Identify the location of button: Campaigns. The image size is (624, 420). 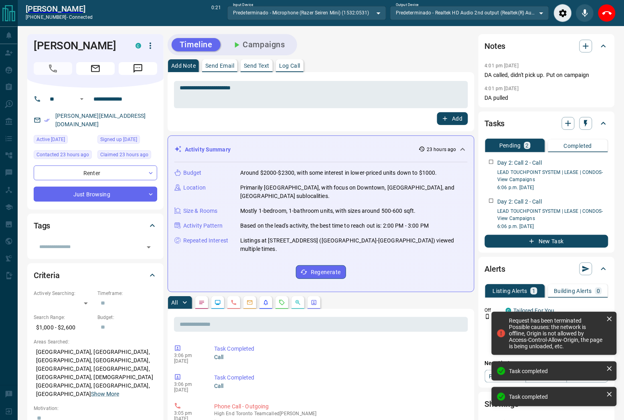
(258, 45).